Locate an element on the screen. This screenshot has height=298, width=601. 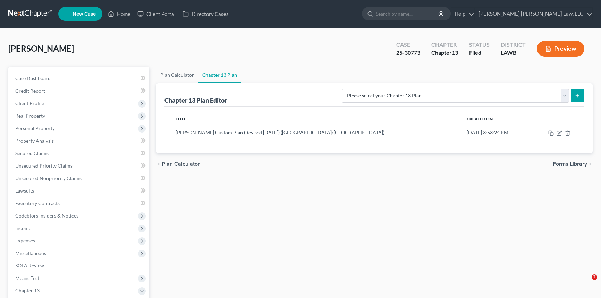
a: Plan Calculator is located at coordinates (177, 75).